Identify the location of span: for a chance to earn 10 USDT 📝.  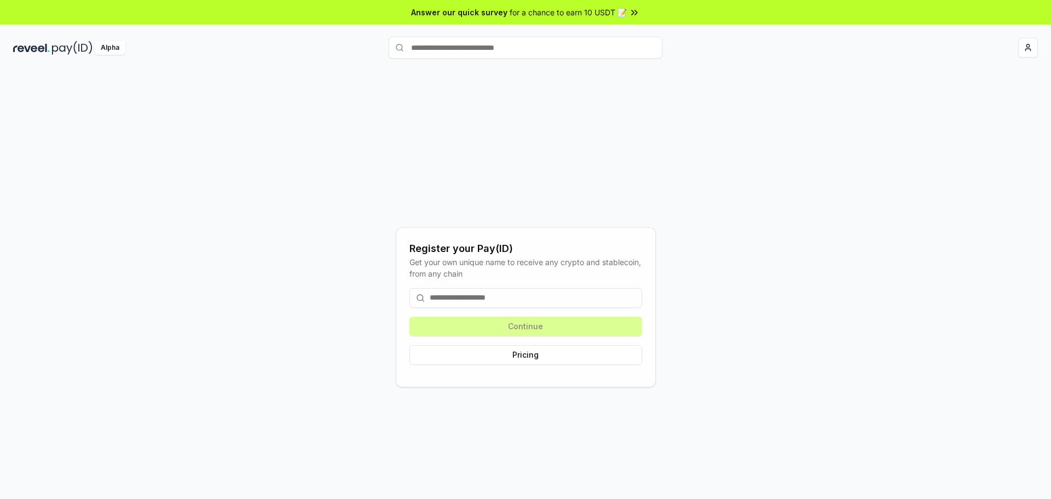
(568, 12).